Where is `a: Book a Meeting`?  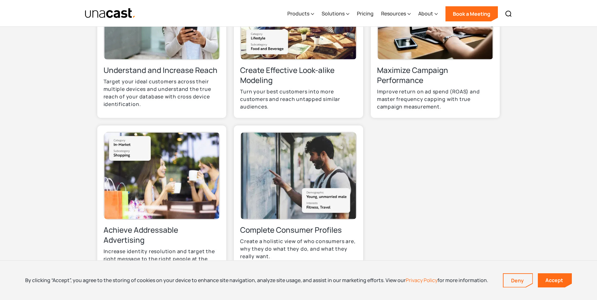 a: Book a Meeting is located at coordinates (471, 14).